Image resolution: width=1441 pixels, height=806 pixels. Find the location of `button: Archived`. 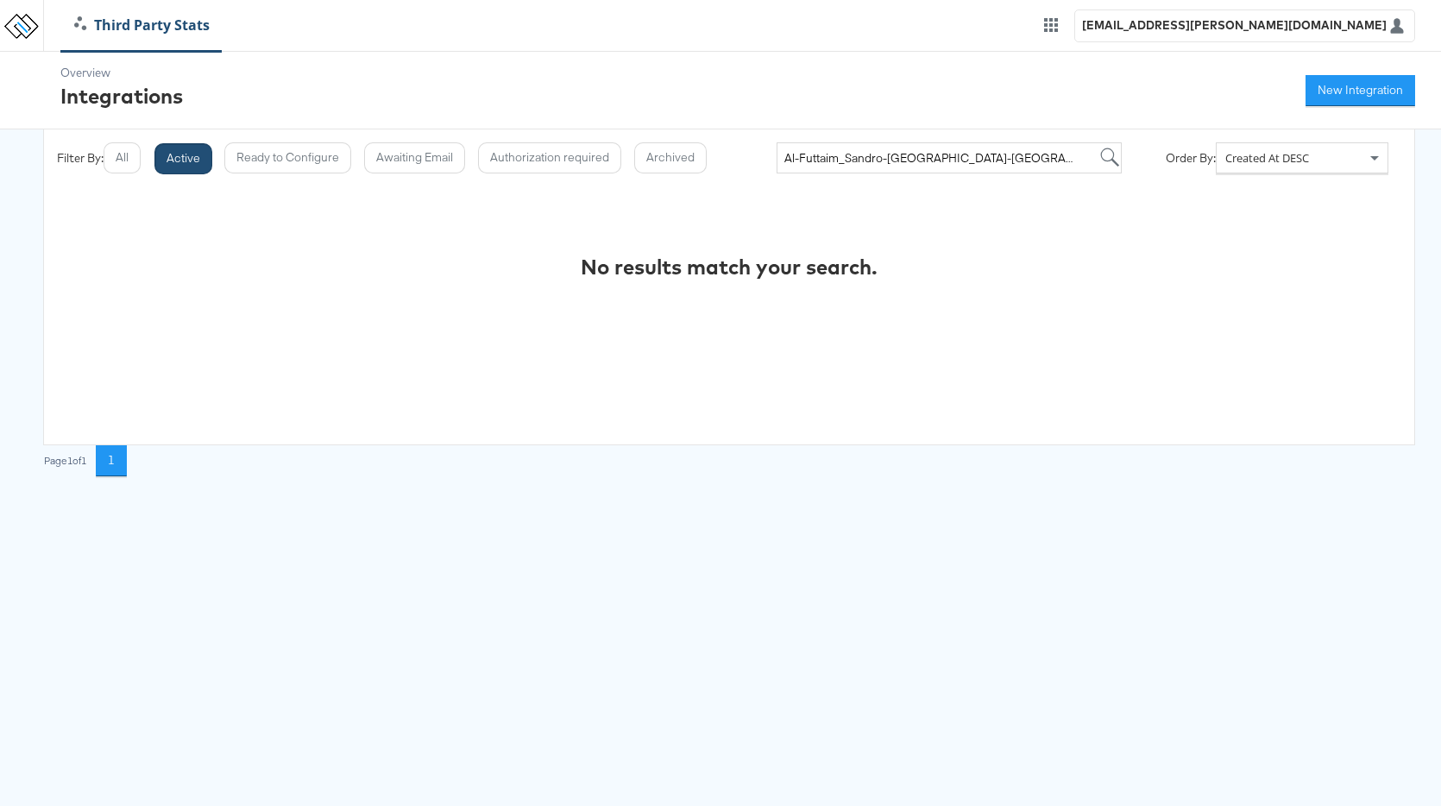

button: Archived is located at coordinates (671, 158).